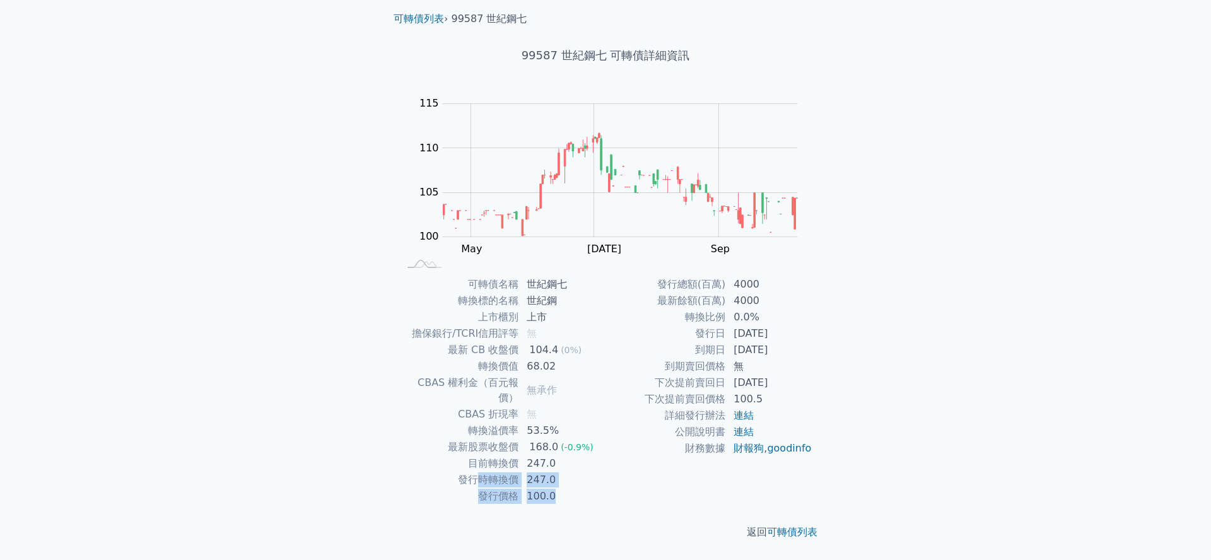 The width and height of the screenshot is (1211, 560). I want to click on td: 世紀鋼七, so click(562, 285).